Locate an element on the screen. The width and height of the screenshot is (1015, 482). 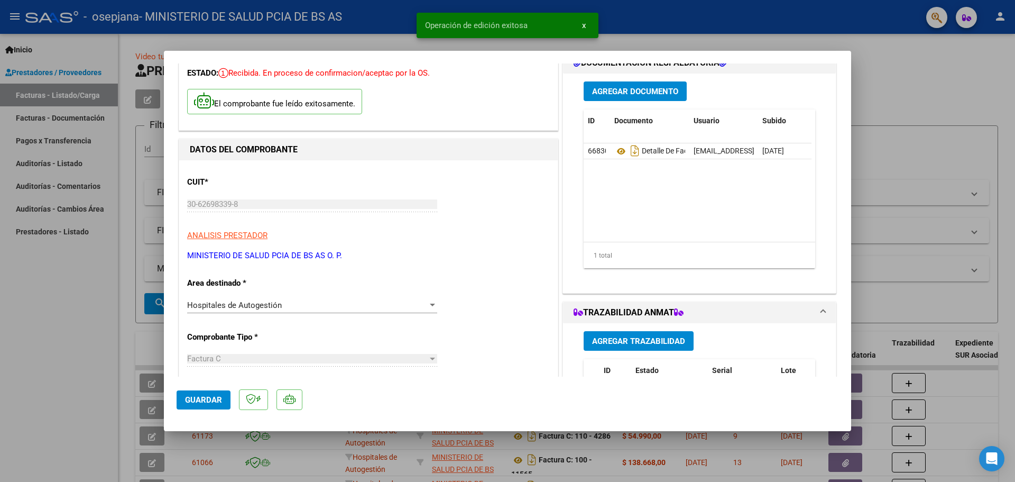
span: Agregar Documento is located at coordinates (635, 91).